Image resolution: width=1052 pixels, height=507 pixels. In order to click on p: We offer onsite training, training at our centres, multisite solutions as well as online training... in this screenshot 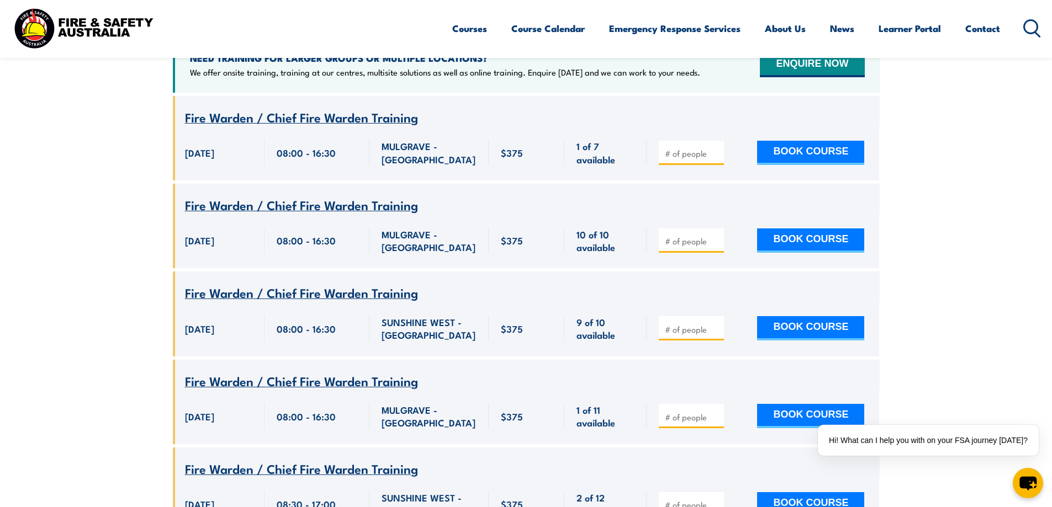, I will do `click(445, 72)`.